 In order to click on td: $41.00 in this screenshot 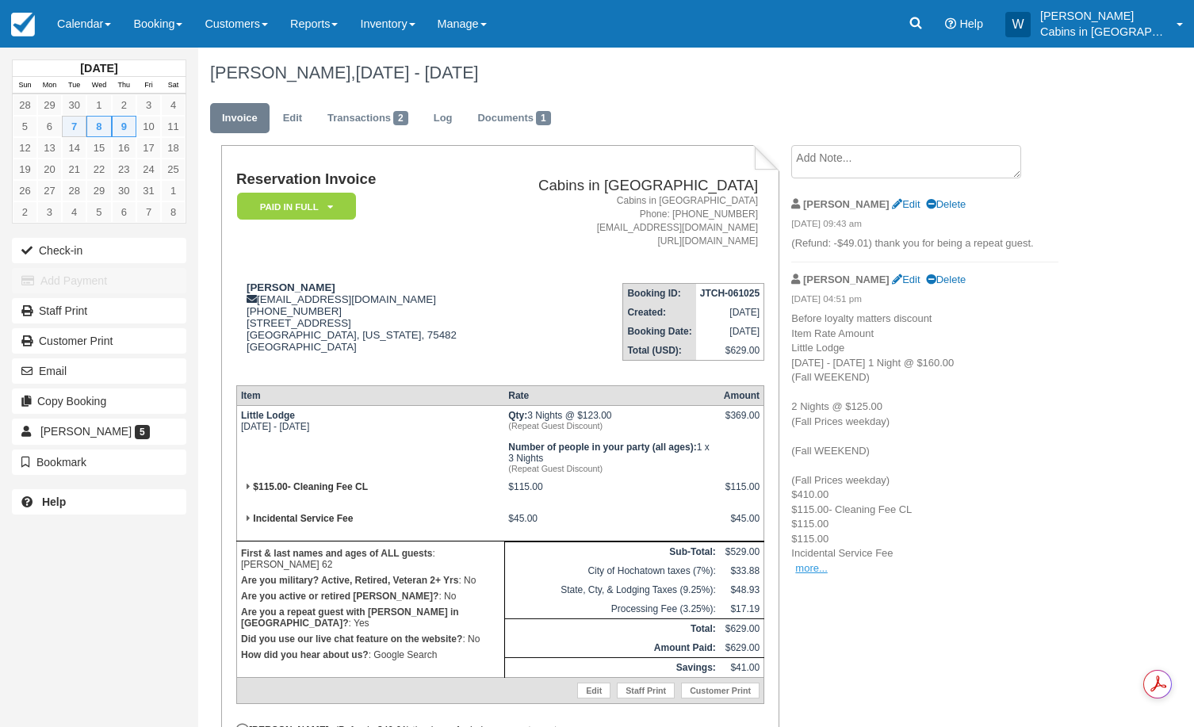, I will do `click(742, 667)`.